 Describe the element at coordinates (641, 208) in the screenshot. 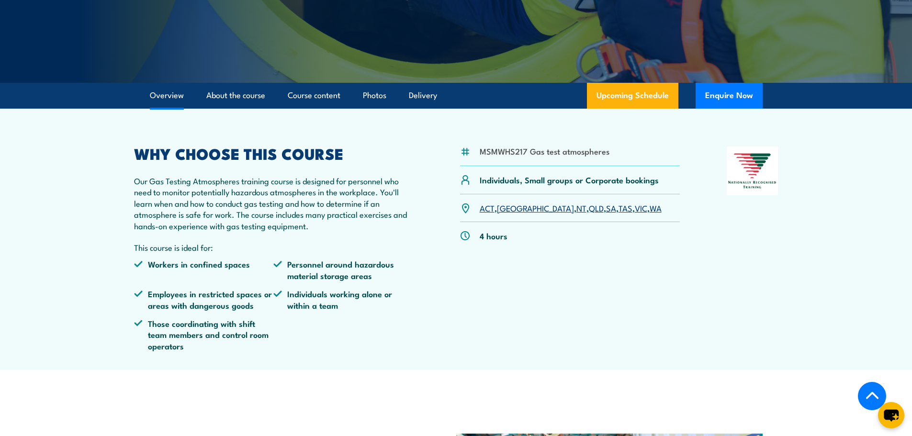

I see `a: VIC` at that location.